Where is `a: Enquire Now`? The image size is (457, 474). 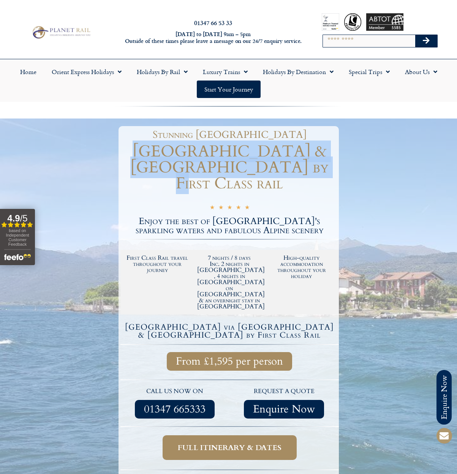 a: Enquire Now is located at coordinates (284, 409).